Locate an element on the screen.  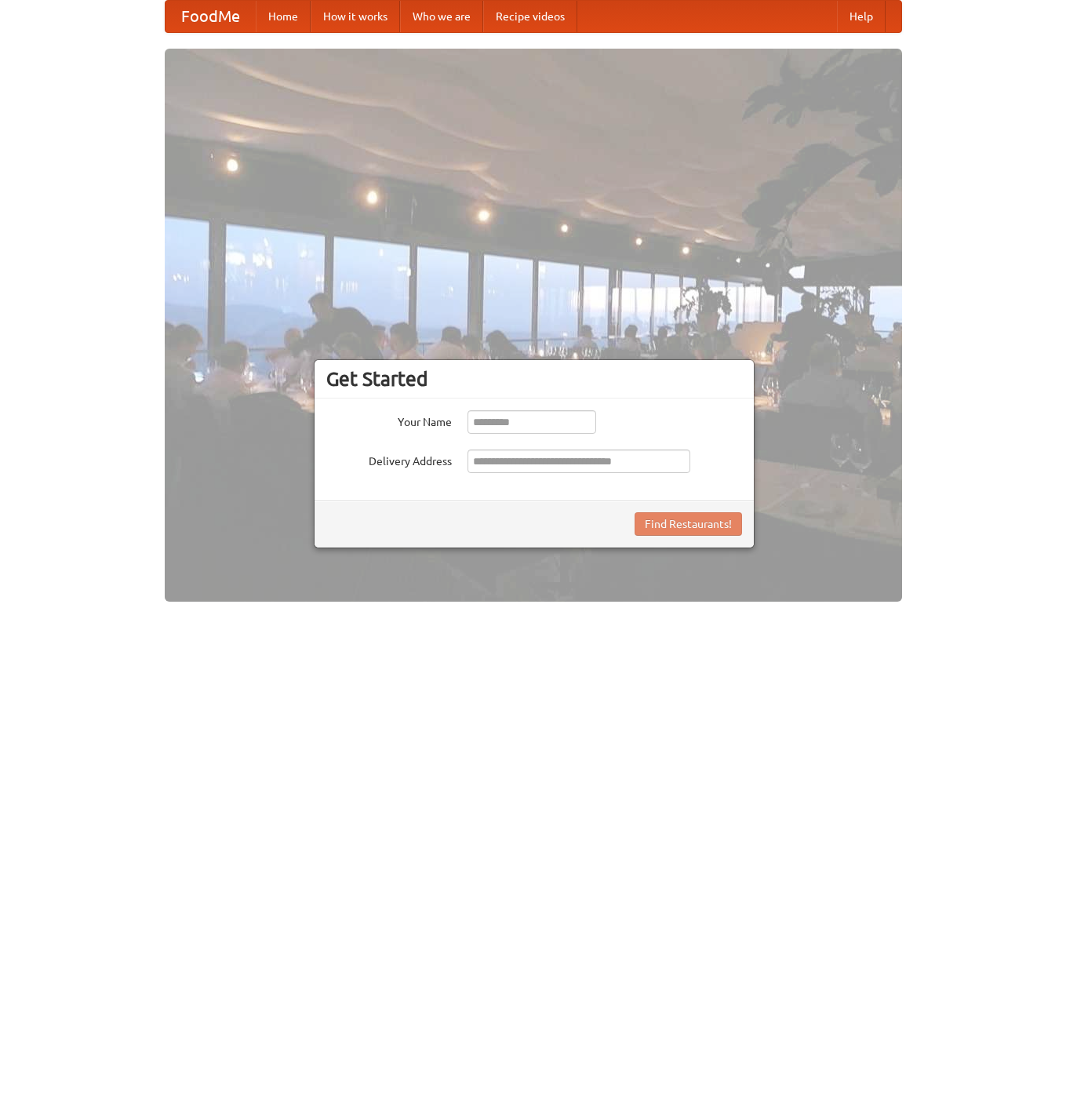
label: Delivery Address is located at coordinates (389, 459).